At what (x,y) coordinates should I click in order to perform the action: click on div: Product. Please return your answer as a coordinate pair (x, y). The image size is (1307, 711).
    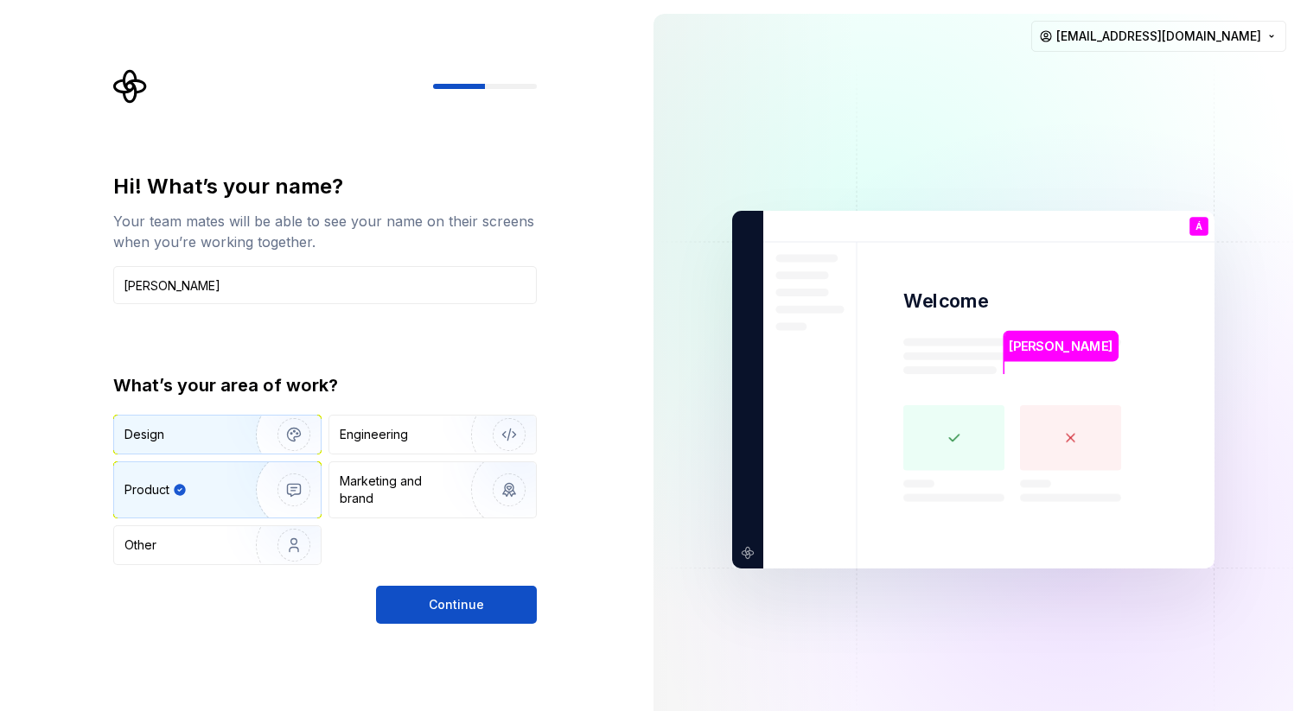
    Looking at the image, I should click on (147, 490).